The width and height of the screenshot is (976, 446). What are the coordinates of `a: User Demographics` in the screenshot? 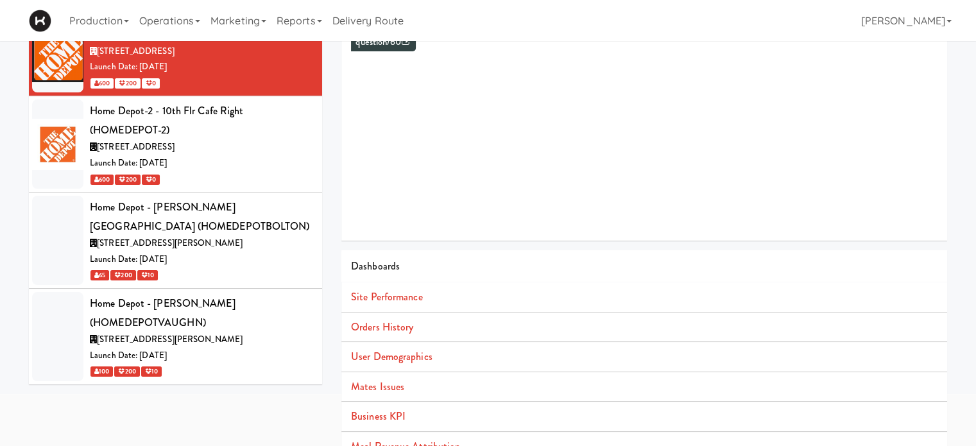 It's located at (392, 356).